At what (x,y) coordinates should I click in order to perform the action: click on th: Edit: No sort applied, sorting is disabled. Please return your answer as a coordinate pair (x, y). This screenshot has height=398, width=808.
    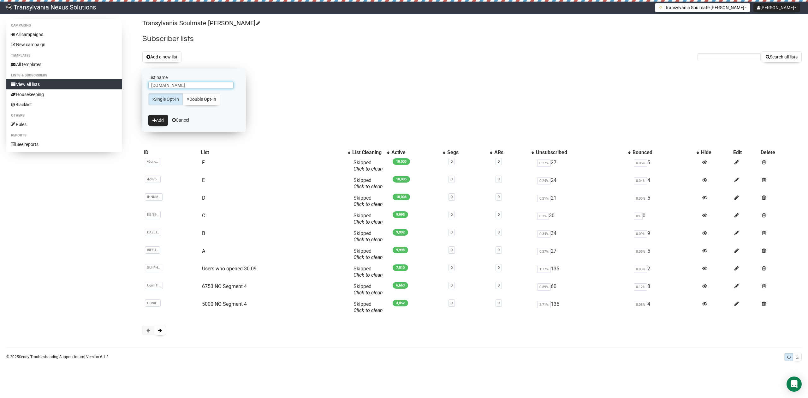
    Looking at the image, I should click on (746, 153).